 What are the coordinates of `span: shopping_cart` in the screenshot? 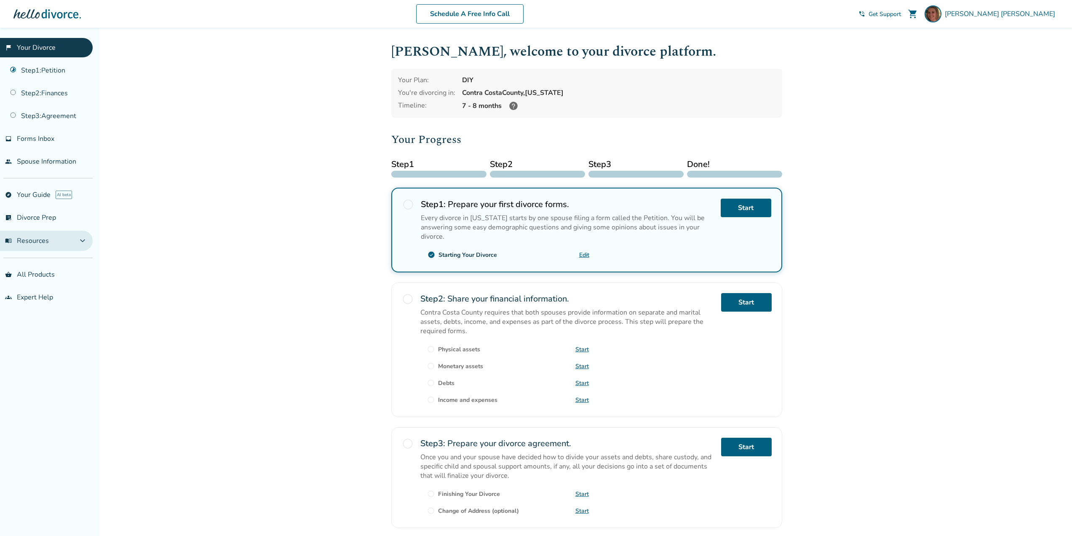 It's located at (913, 14).